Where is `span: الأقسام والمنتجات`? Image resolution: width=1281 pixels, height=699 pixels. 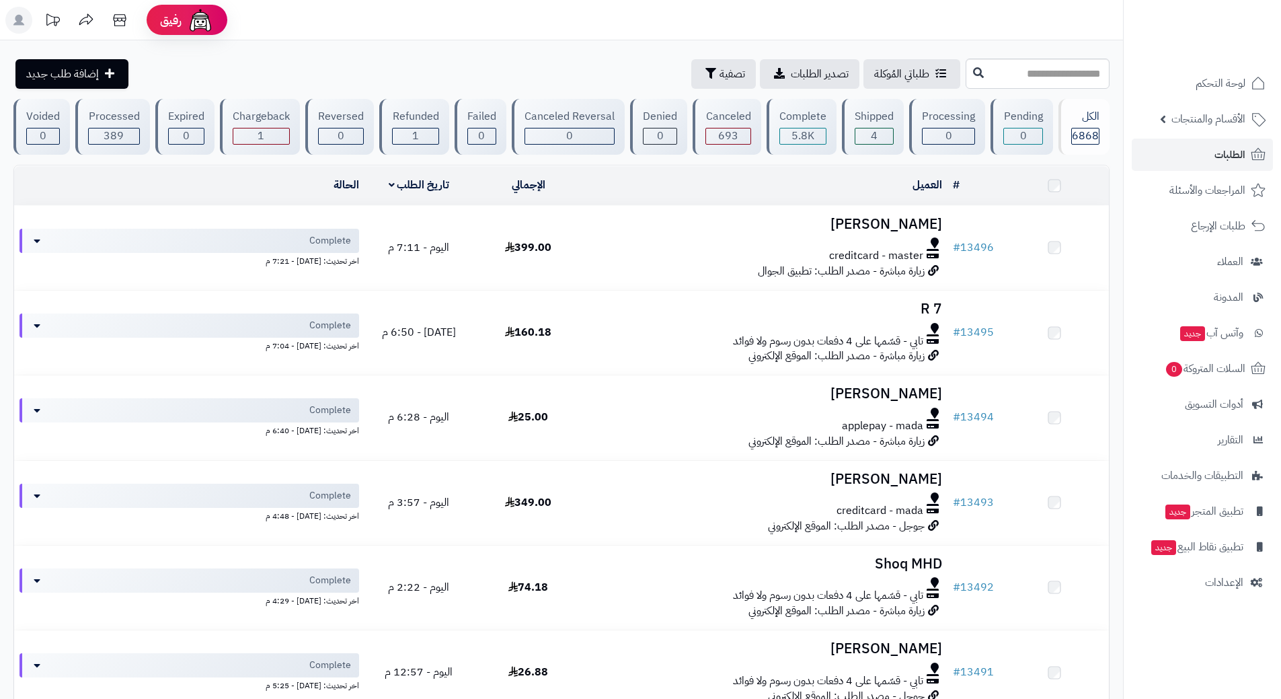 span: الأقسام والمنتجات is located at coordinates (1208, 119).